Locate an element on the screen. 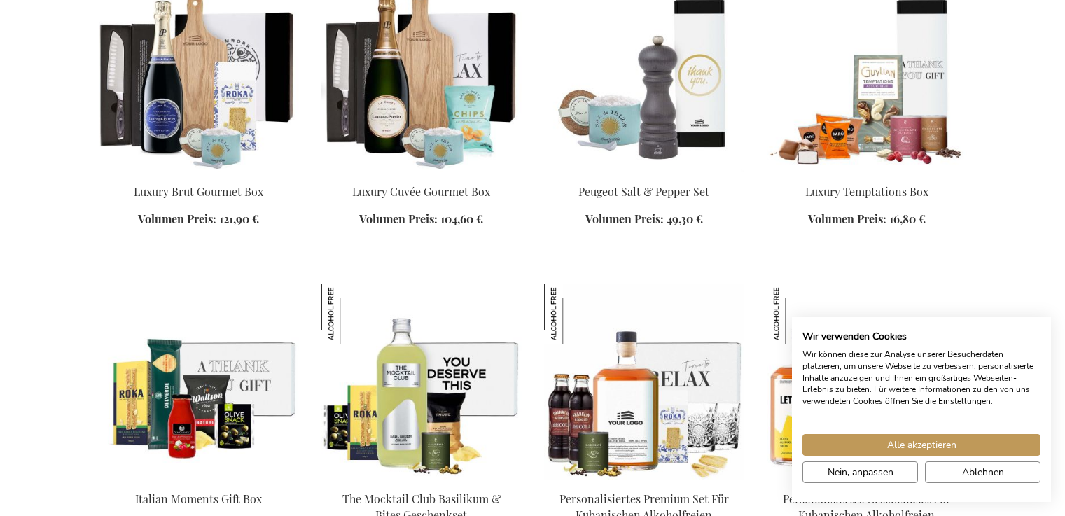  span: Alle akzeptieren is located at coordinates (922, 445).